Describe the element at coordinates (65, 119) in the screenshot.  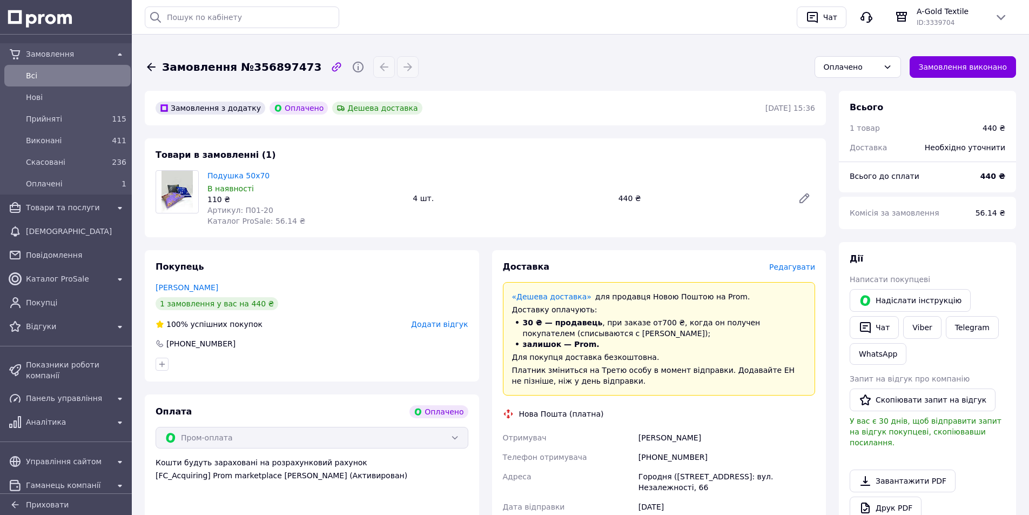
I see `span: Прийняті` at that location.